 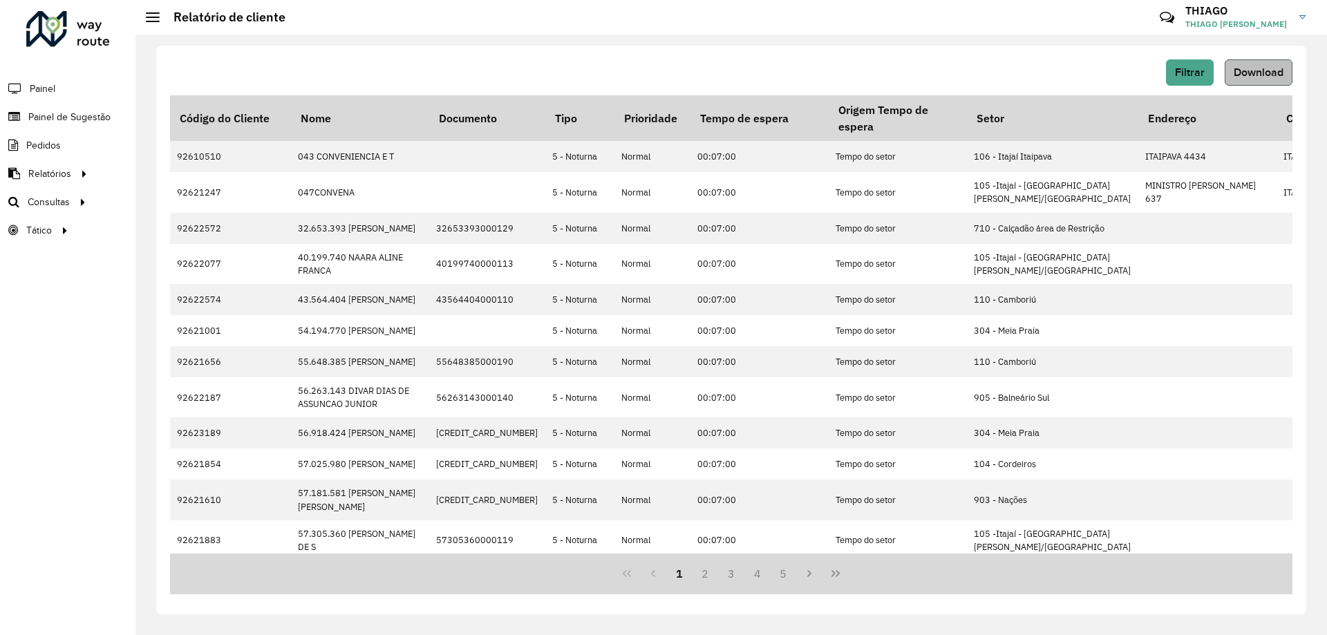 What do you see at coordinates (1053, 362) in the screenshot?
I see `td: 110 - Camboriú` at bounding box center [1053, 362].